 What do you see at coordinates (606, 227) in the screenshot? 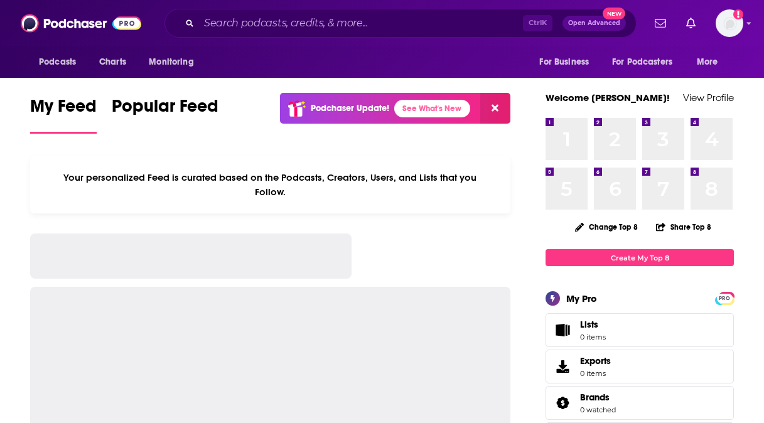
I see `button: Change Top 8` at bounding box center [606, 227].